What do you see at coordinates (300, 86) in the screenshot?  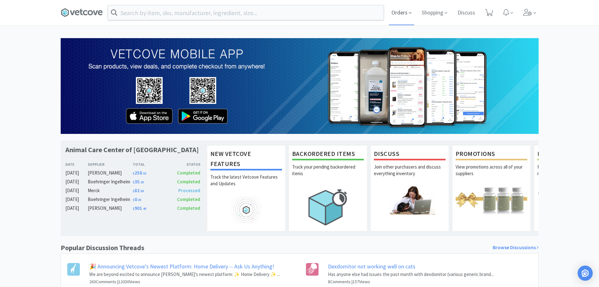 I see `img: 169a39d576124ab08f10dc54d32f3ffd_4.png` at bounding box center [300, 86].